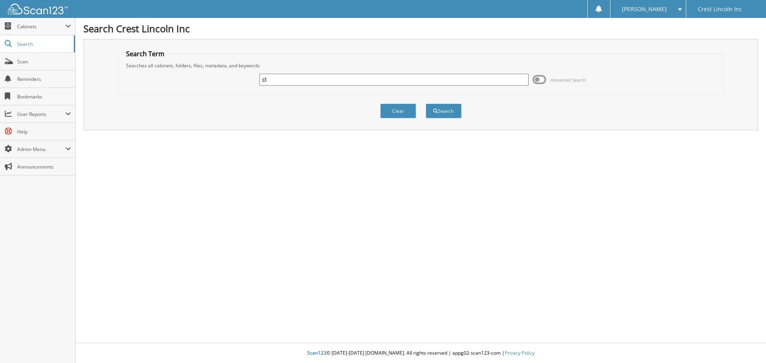 Image resolution: width=766 pixels, height=363 pixels. Describe the element at coordinates (41, 114) in the screenshot. I see `span: User Reports` at that location.